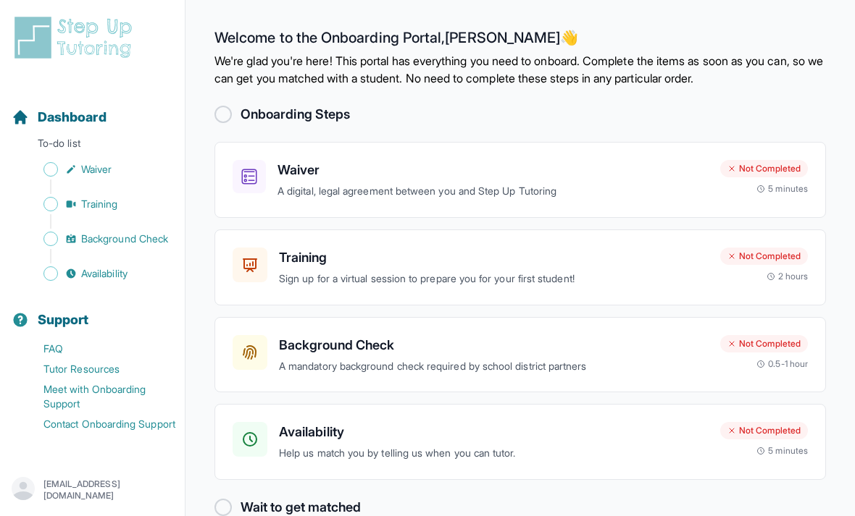  Describe the element at coordinates (520, 70) in the screenshot. I see `p: We're glad you're here! This portal has everything you need to onboard. Complete the items as soo...` at that location.